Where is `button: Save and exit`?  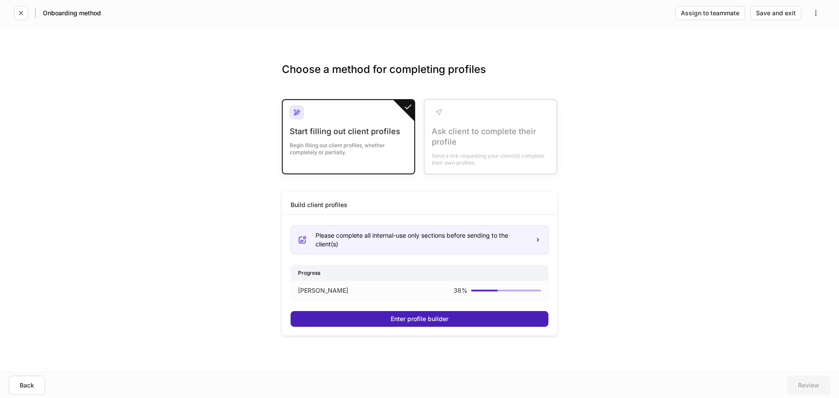 button: Save and exit is located at coordinates (775, 13).